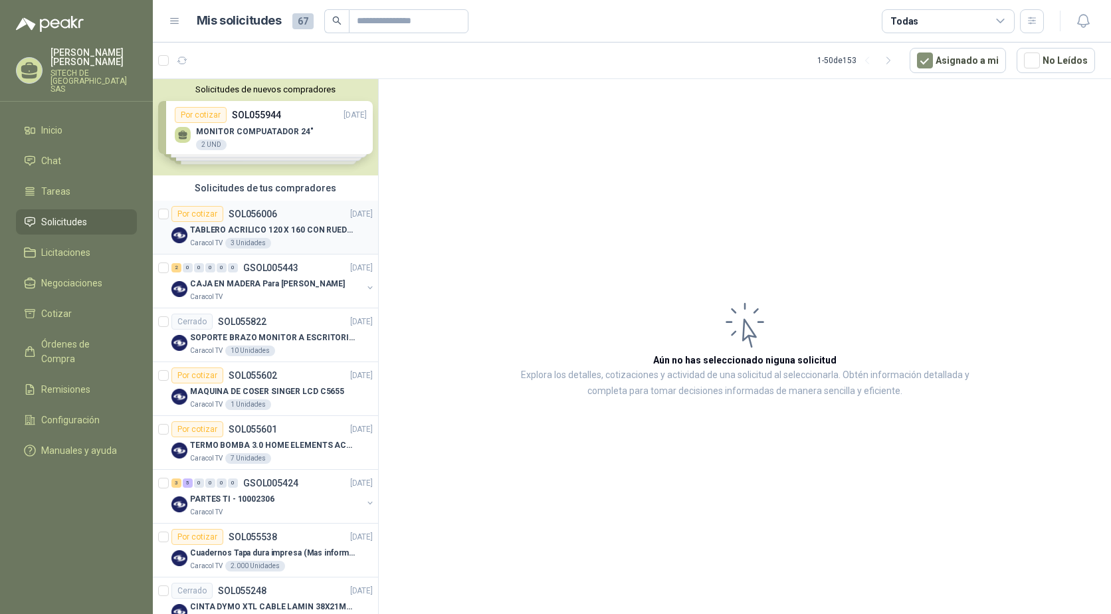 The width and height of the screenshot is (1111, 614). Describe the element at coordinates (76, 314) in the screenshot. I see `a: Cotizar` at that location.